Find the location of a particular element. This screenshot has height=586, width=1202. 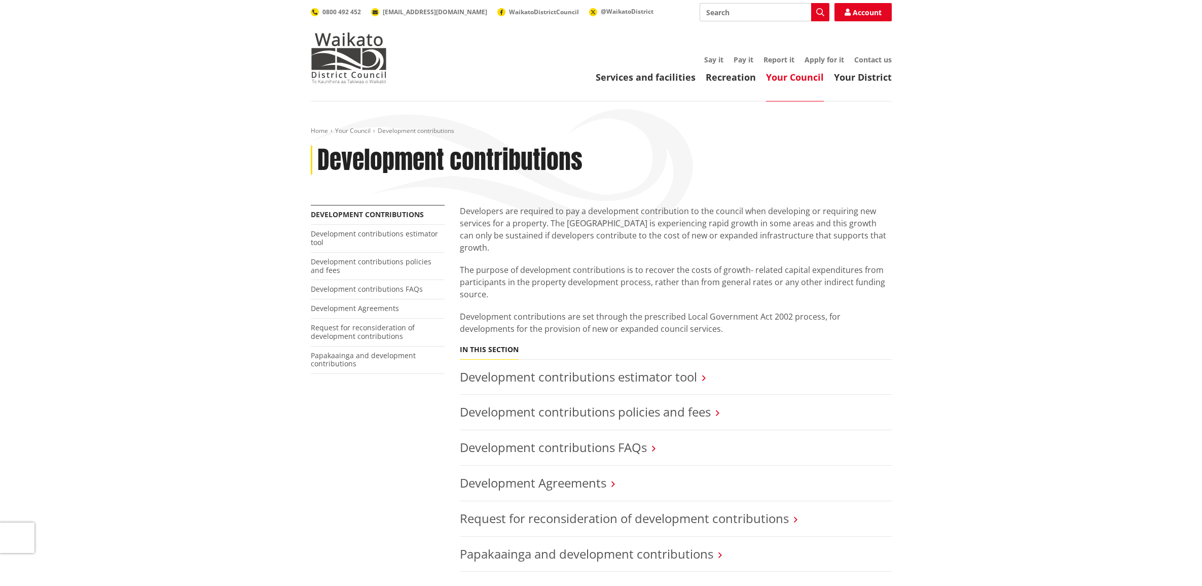

a: Home is located at coordinates (319, 130).